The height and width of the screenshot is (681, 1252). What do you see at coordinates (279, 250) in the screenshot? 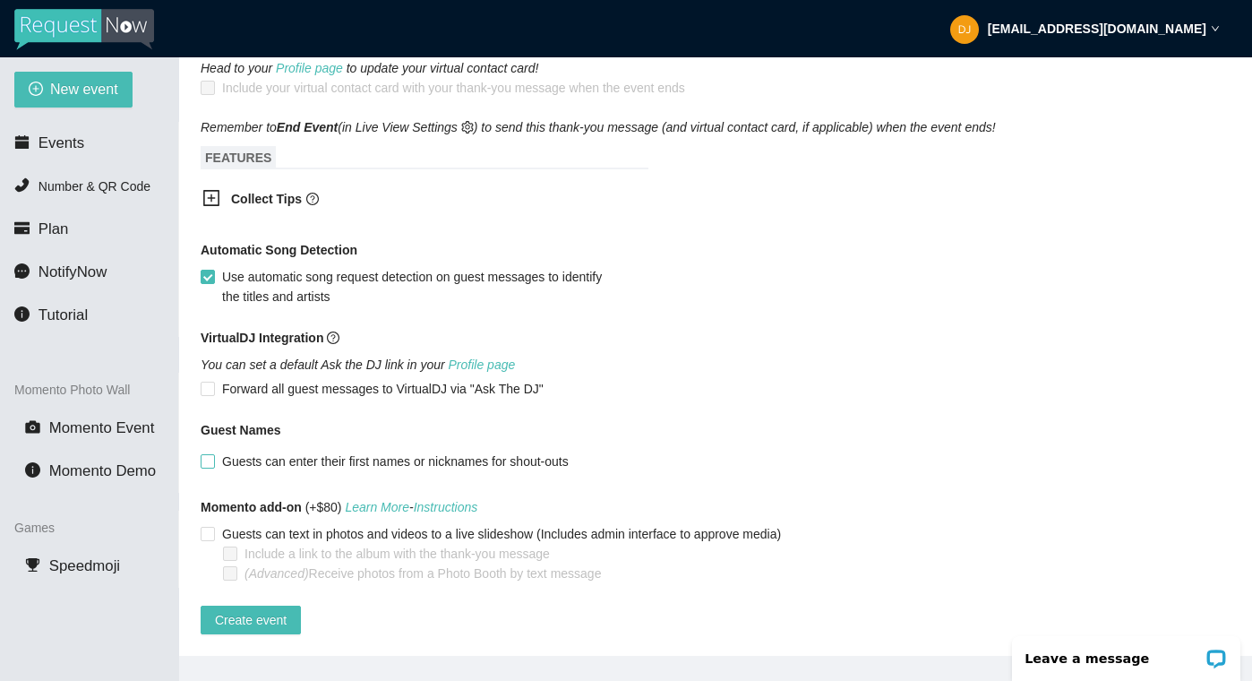
I see `b: Automatic Song Detection` at bounding box center [279, 250].